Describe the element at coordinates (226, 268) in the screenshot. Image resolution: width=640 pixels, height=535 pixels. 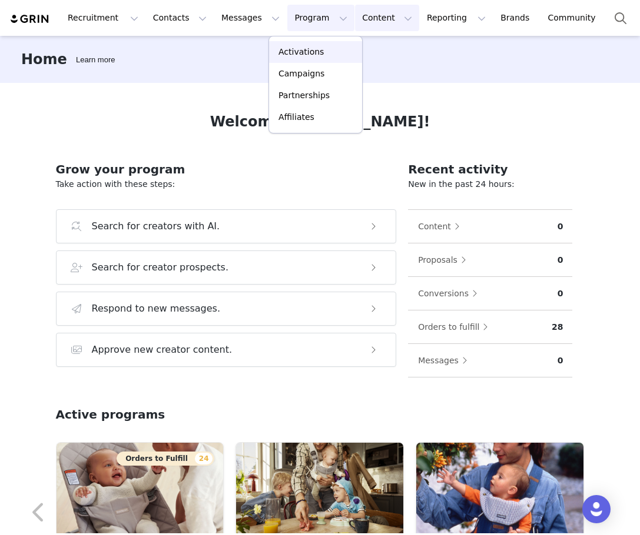
I see `button: Search for creator prospects.` at that location.